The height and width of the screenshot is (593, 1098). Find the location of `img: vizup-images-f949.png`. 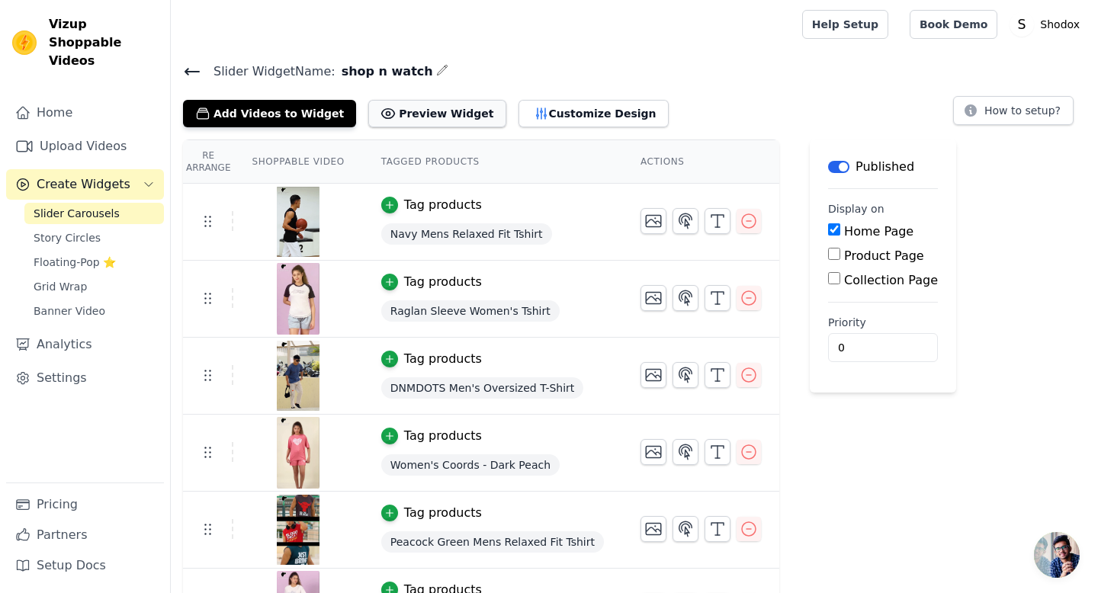

img: vizup-images-f949.png is located at coordinates (298, 530).